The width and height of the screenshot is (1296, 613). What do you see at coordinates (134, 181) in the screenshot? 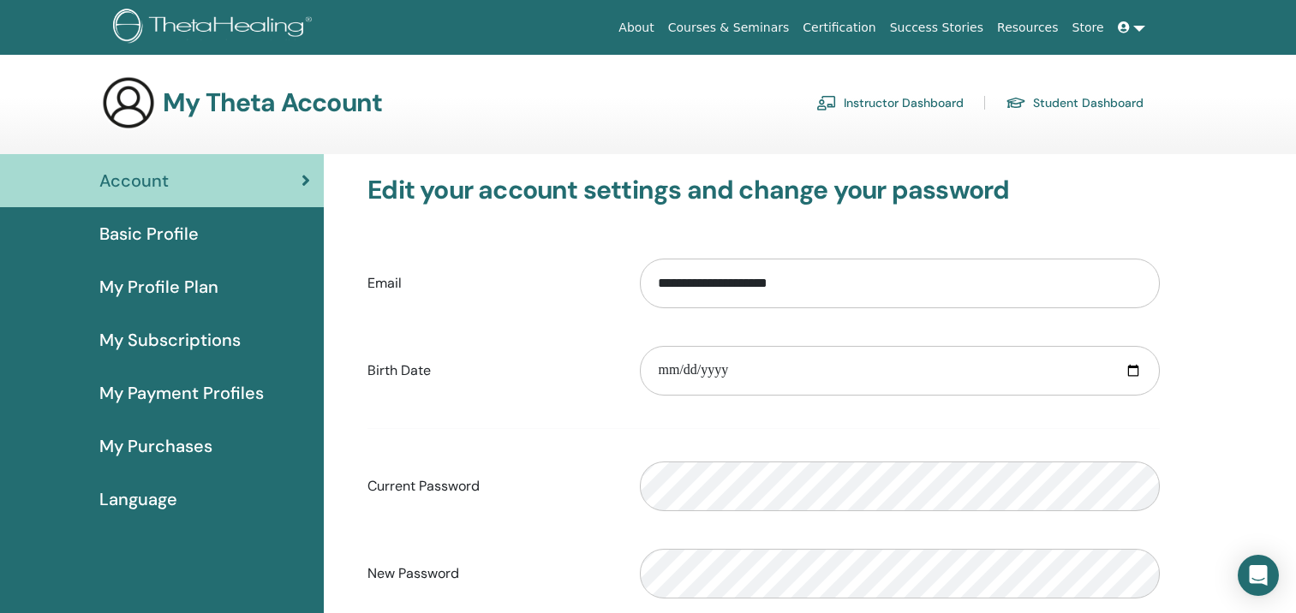
I see `span: Account` at bounding box center [134, 181].